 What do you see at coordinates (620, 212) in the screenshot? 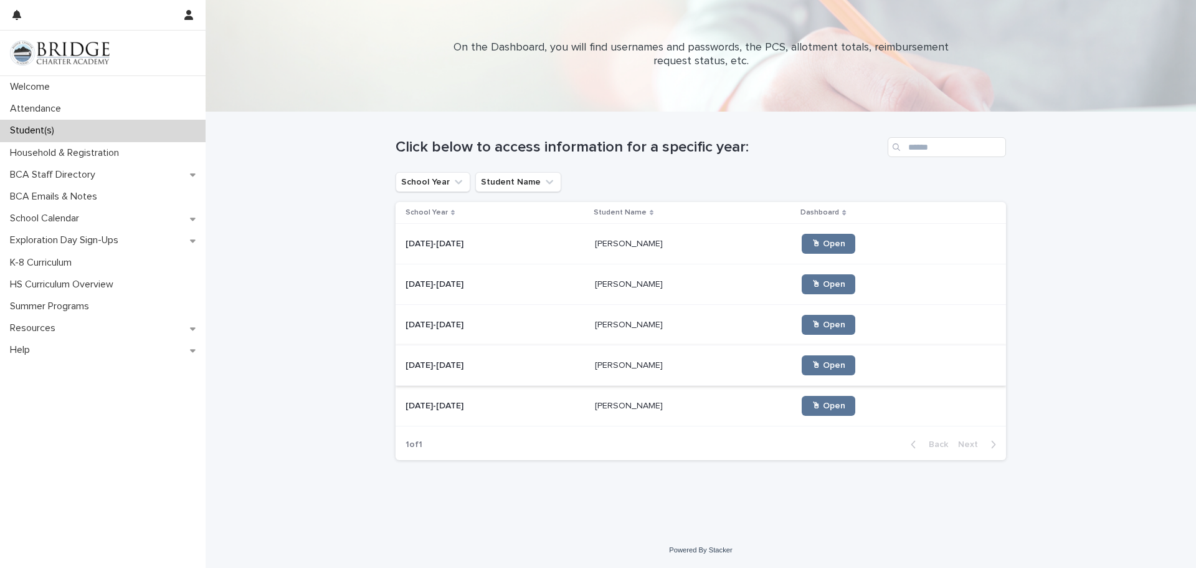
I see `p: Student Name` at bounding box center [620, 212].